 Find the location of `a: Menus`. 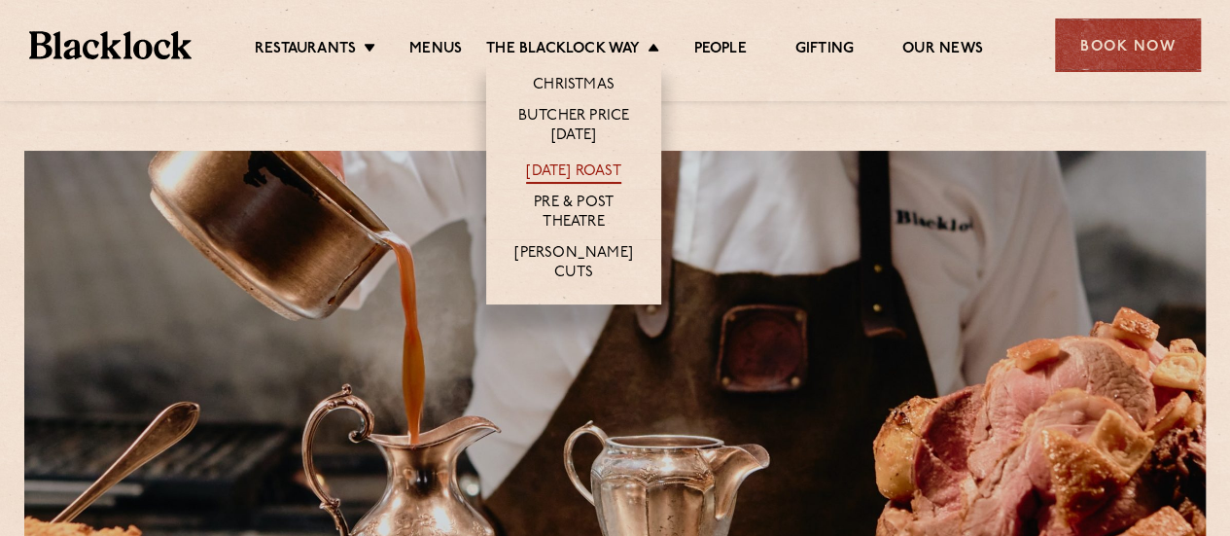

a: Menus is located at coordinates (435, 51).